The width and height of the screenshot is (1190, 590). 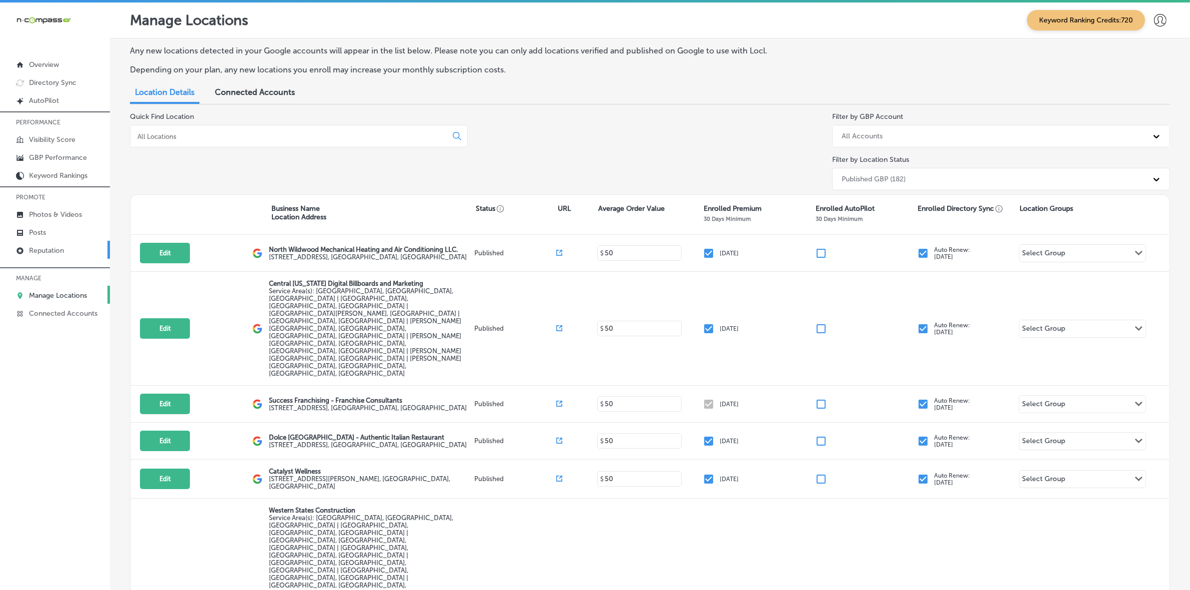 What do you see at coordinates (873, 179) in the screenshot?
I see `div: Published GBP (182)` at bounding box center [873, 179].